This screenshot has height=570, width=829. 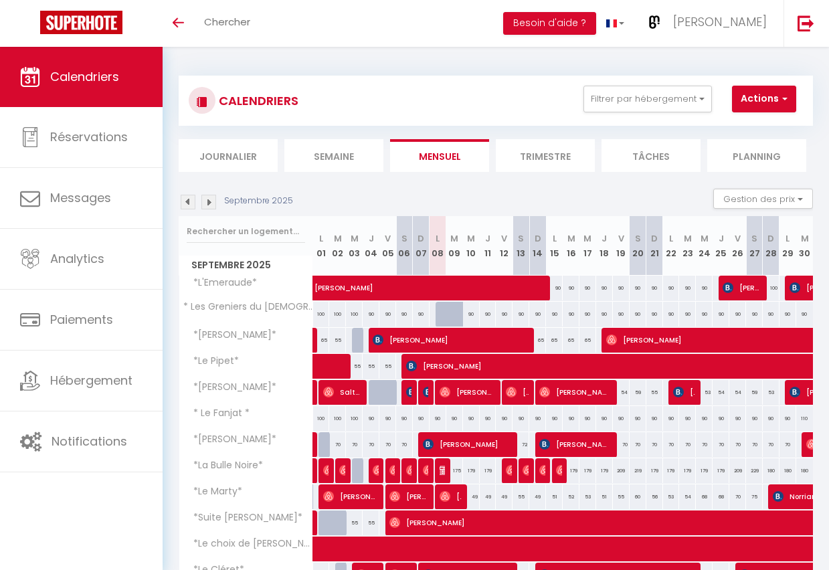 I want to click on abbr: S, so click(x=754, y=238).